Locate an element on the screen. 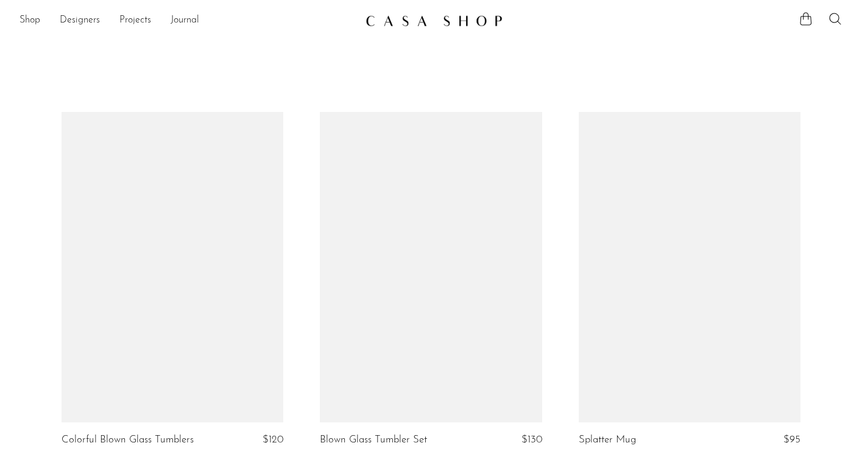  a: Shop is located at coordinates (30, 21).